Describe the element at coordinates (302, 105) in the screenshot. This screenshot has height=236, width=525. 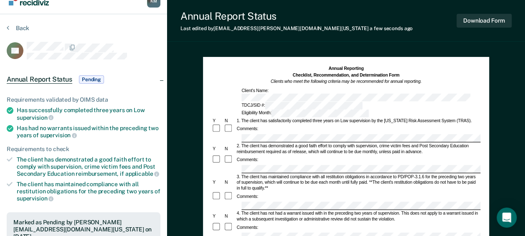
I see `div: TDCJ/SID #:` at that location.